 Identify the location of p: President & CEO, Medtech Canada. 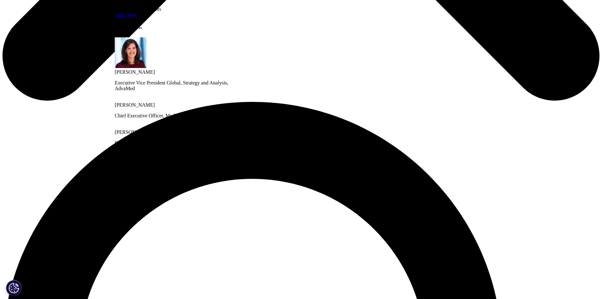
(176, 143).